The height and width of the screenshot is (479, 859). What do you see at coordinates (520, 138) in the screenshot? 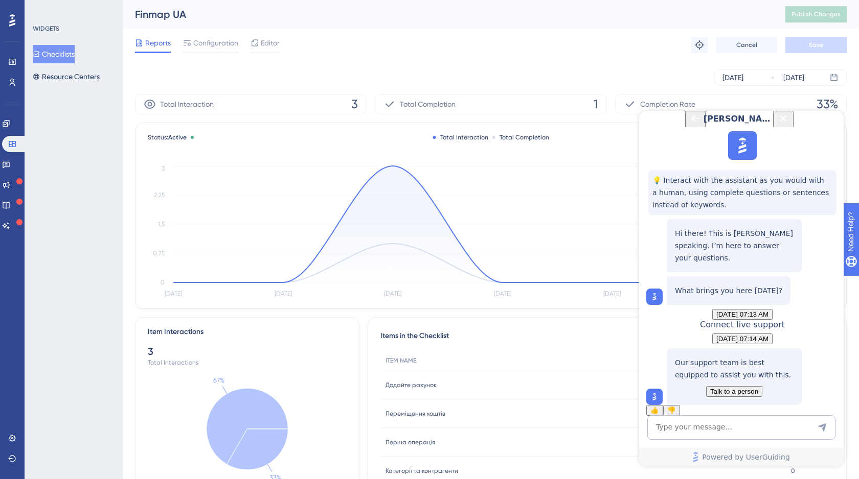
I see `div: Total Completion` at bounding box center [520, 138].